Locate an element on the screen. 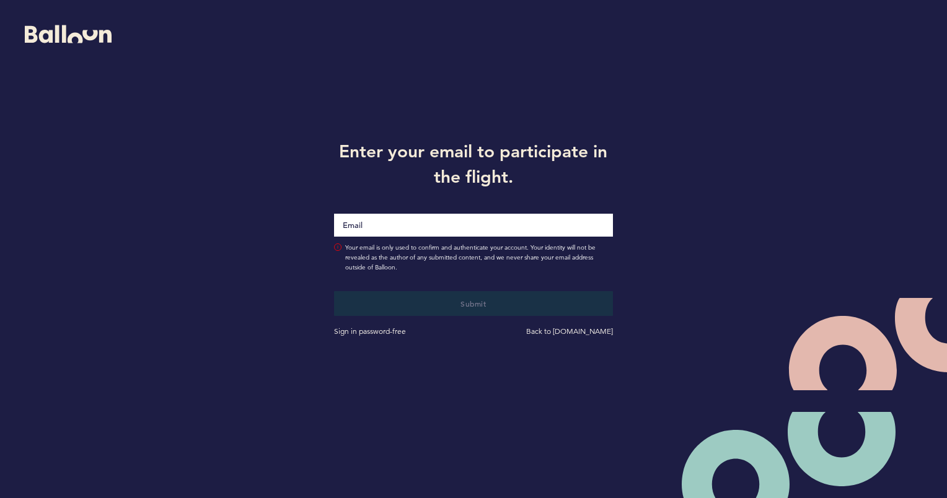 The width and height of the screenshot is (947, 498). span: Submit is located at coordinates (473, 304).